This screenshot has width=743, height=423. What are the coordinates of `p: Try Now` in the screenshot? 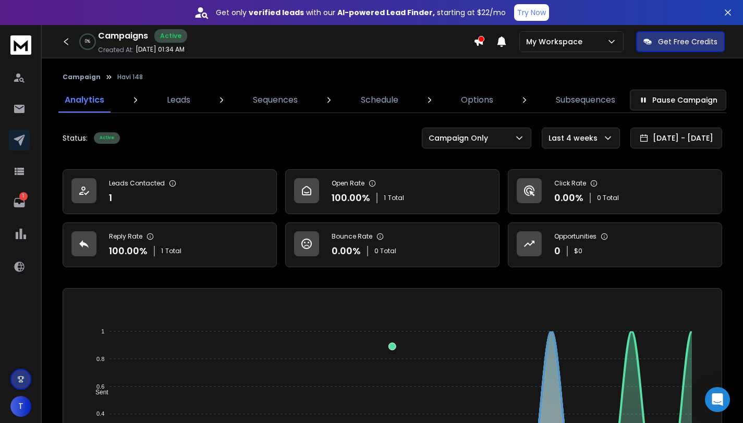 It's located at (531, 13).